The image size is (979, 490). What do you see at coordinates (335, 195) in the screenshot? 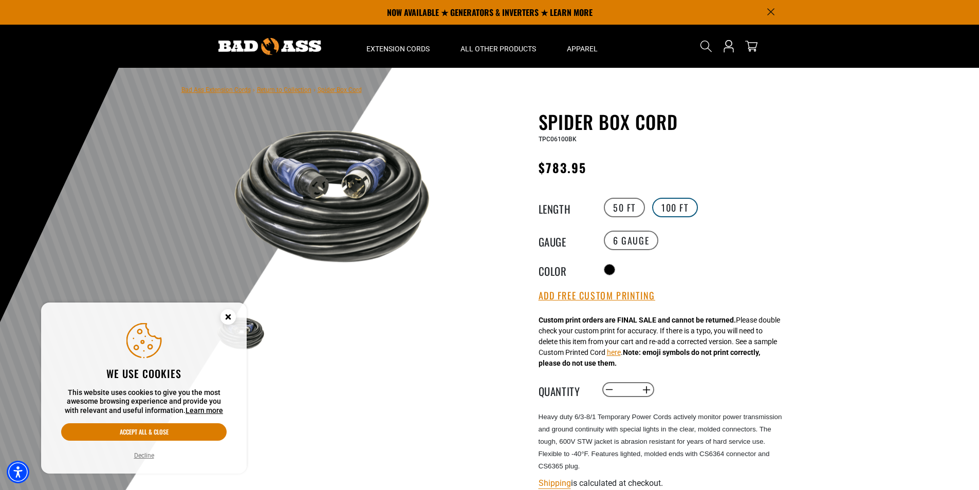
I see `img: black` at bounding box center [335, 195].